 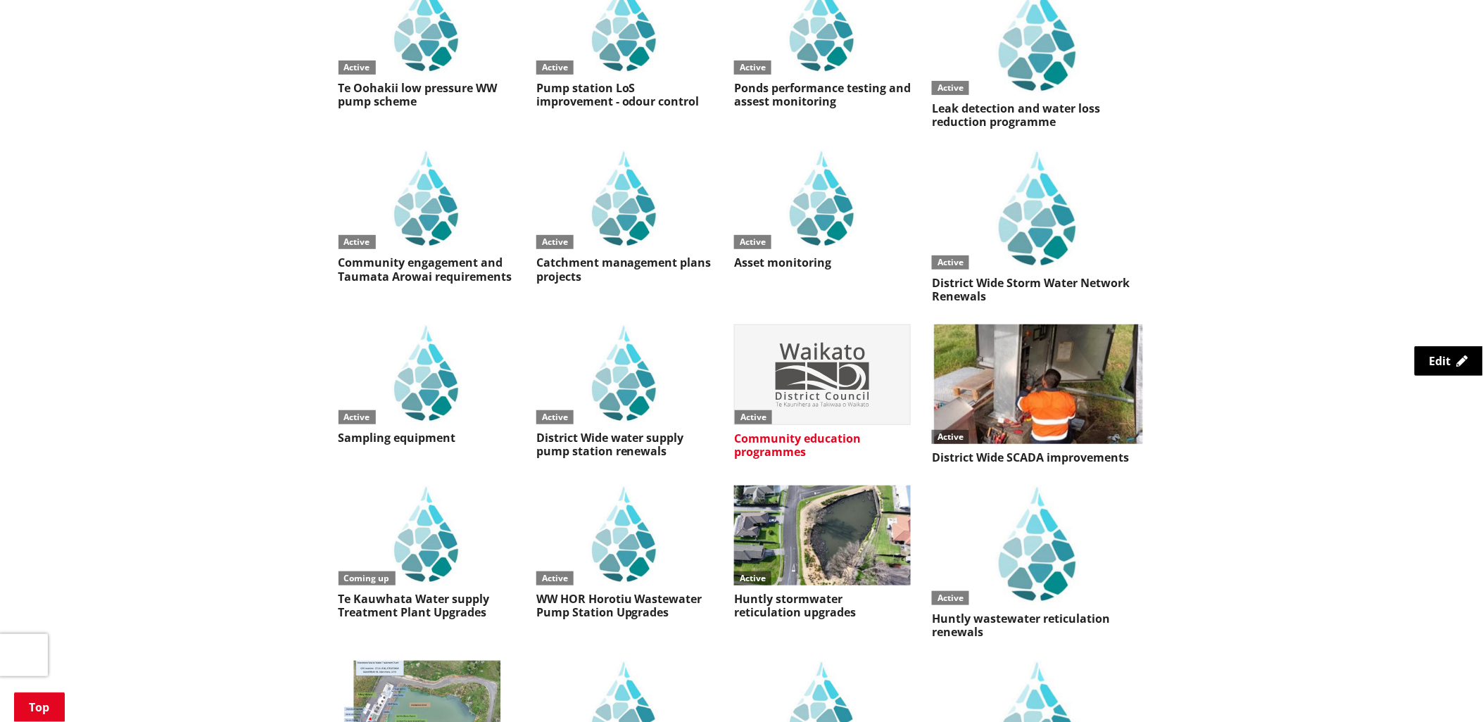 What do you see at coordinates (822, 95) in the screenshot?
I see `h3: Ponds performance testing and assest monitoring` at bounding box center [822, 95].